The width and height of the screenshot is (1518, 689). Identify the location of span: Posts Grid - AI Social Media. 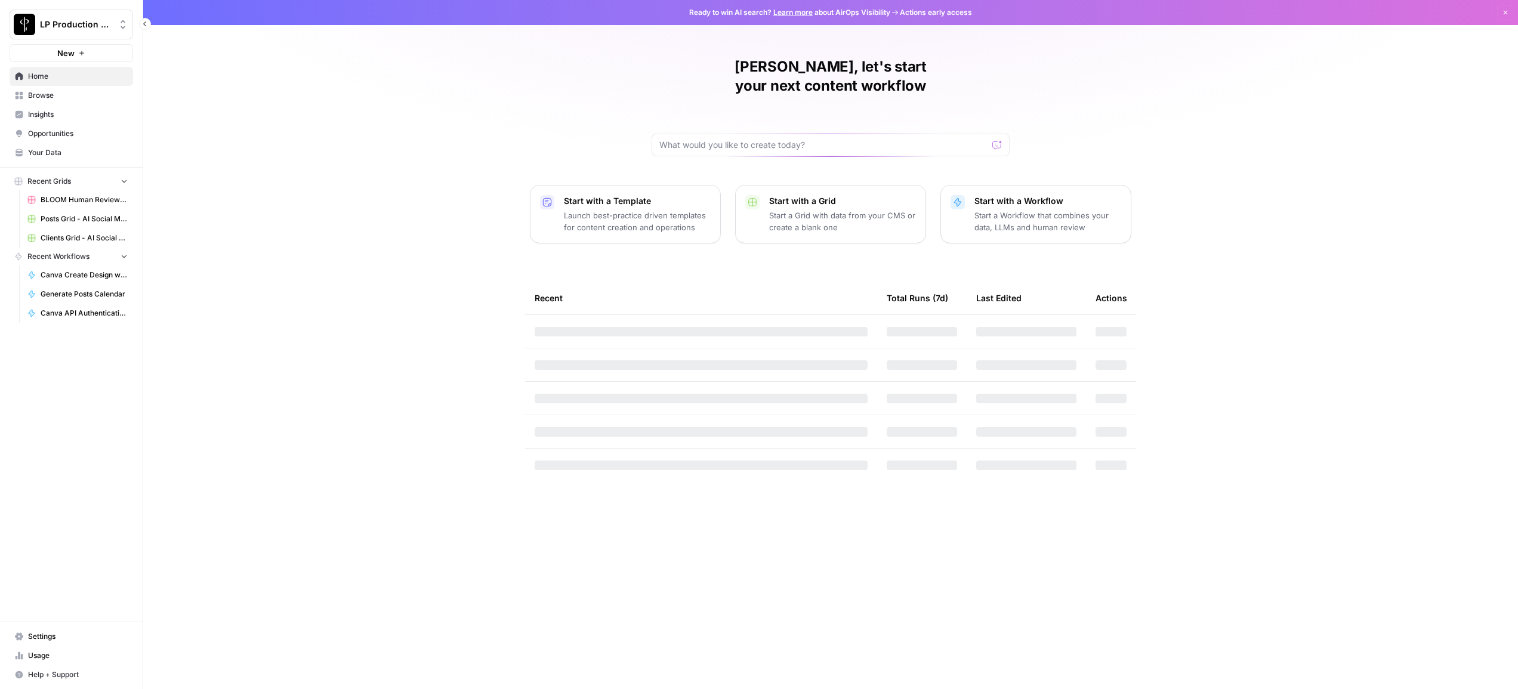
(84, 219).